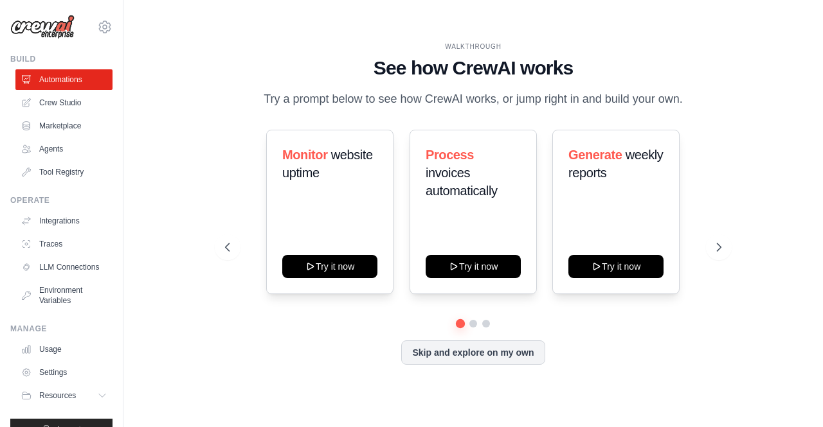 The height and width of the screenshot is (427, 823). What do you see at coordinates (327, 164) in the screenshot?
I see `span: website uptime` at bounding box center [327, 164].